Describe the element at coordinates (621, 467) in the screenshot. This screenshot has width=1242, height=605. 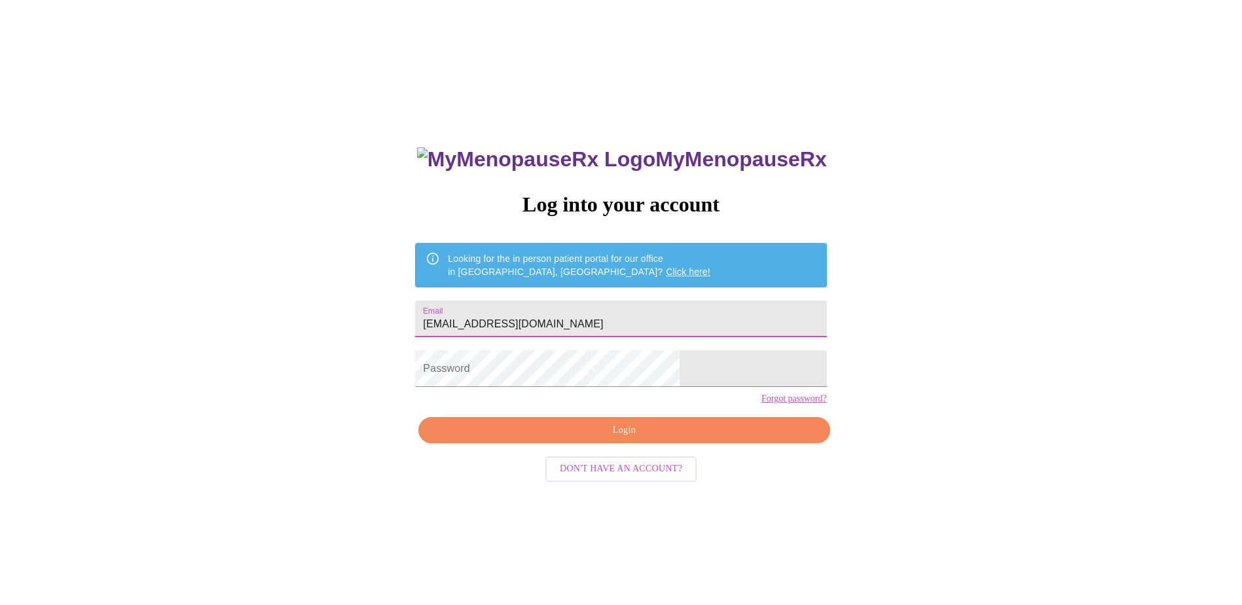
I see `a: Don't have an account?` at that location.